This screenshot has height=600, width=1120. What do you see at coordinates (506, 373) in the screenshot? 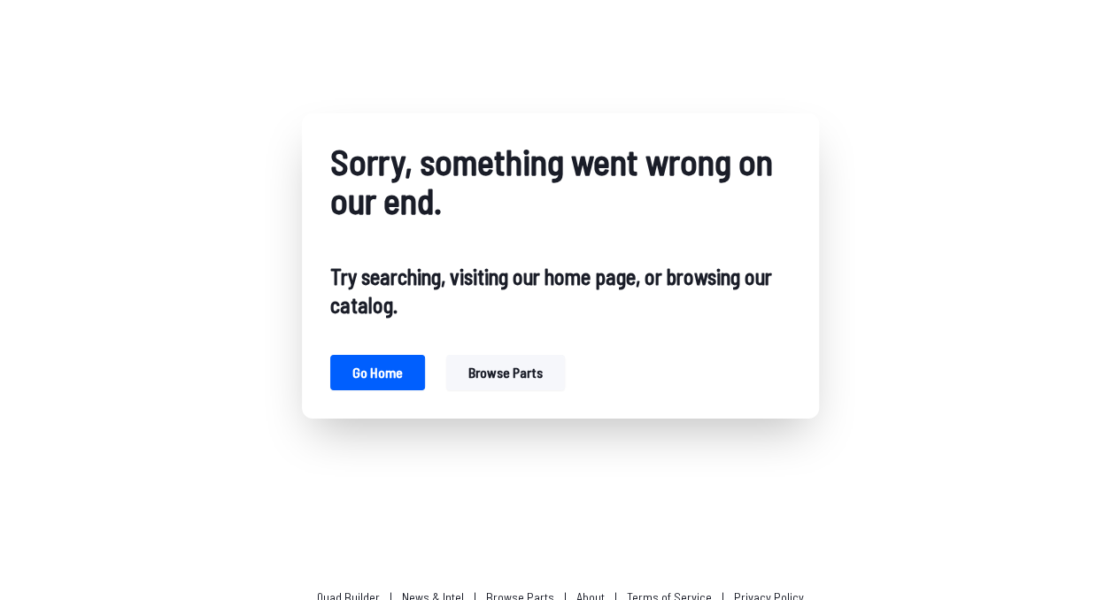
I see `a: Browse parts` at bounding box center [506, 373].